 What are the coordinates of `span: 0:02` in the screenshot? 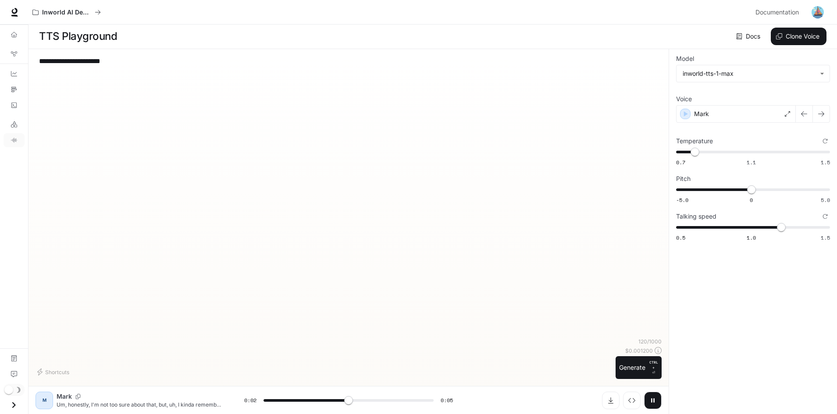 It's located at (250, 401).